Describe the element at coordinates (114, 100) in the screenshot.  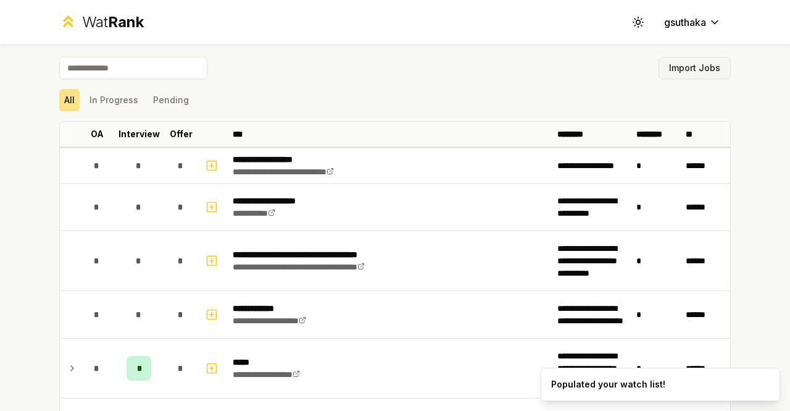
I see `button: In Progress` at that location.